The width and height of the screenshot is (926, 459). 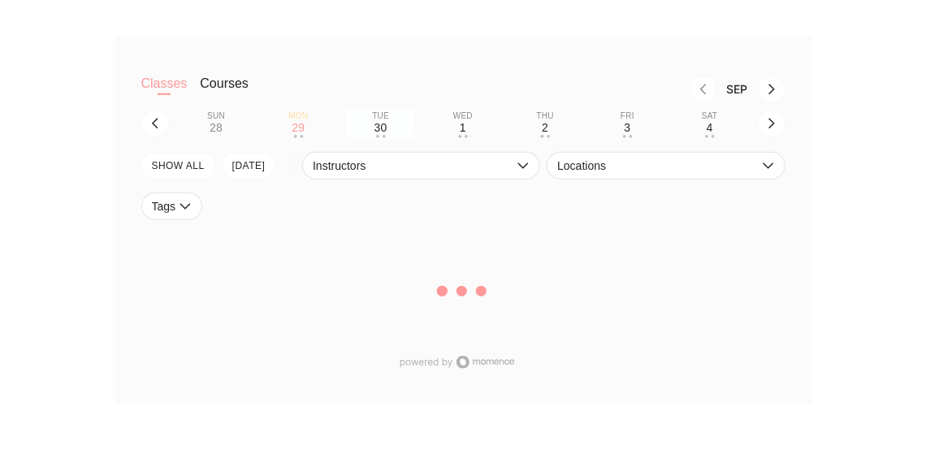 I want to click on div: Sun, so click(x=216, y=116).